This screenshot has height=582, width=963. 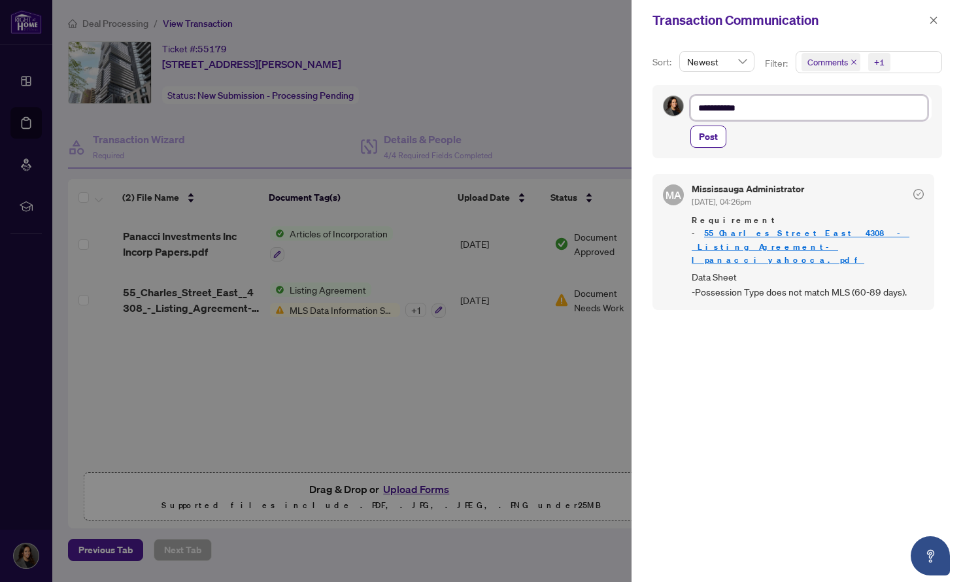 I want to click on button: Open asap, so click(x=930, y=556).